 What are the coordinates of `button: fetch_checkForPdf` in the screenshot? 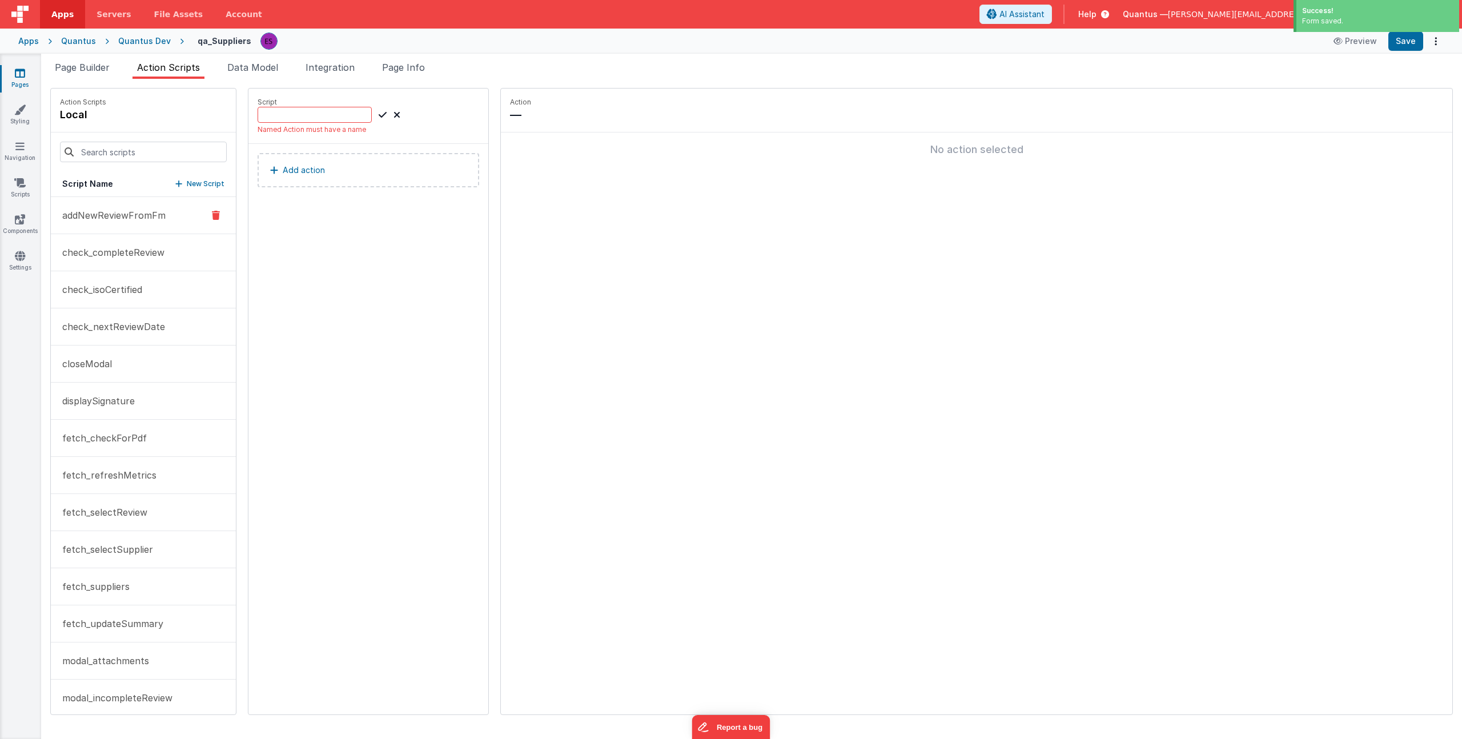 It's located at (143, 438).